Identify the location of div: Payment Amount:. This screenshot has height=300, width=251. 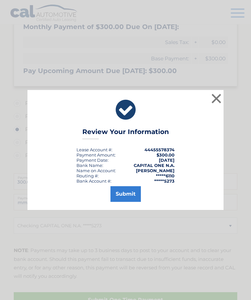
(96, 155).